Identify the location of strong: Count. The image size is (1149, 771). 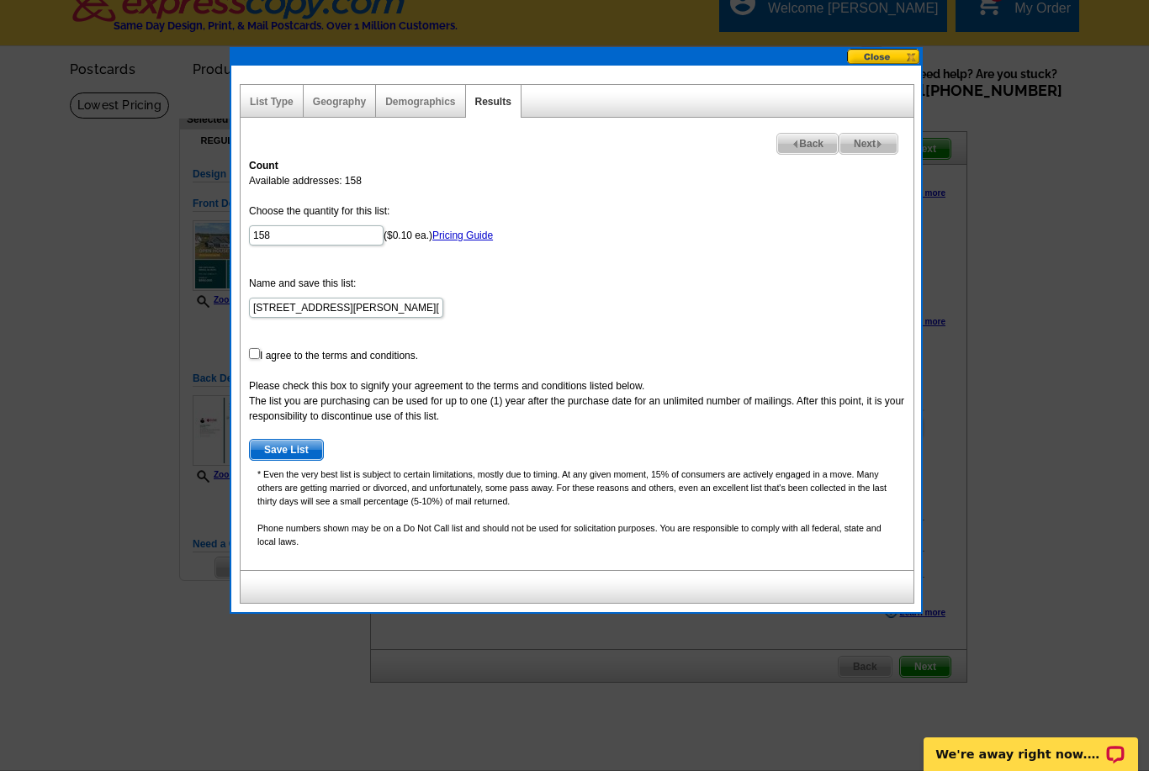
(263, 166).